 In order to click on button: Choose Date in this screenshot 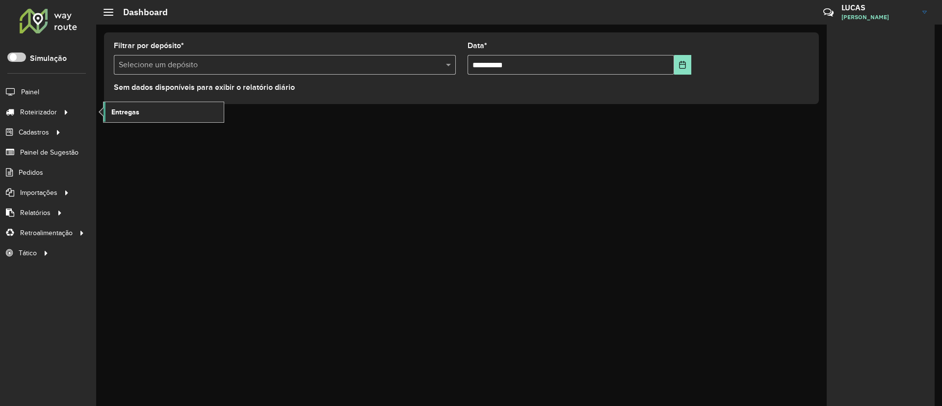, I will do `click(682, 65)`.